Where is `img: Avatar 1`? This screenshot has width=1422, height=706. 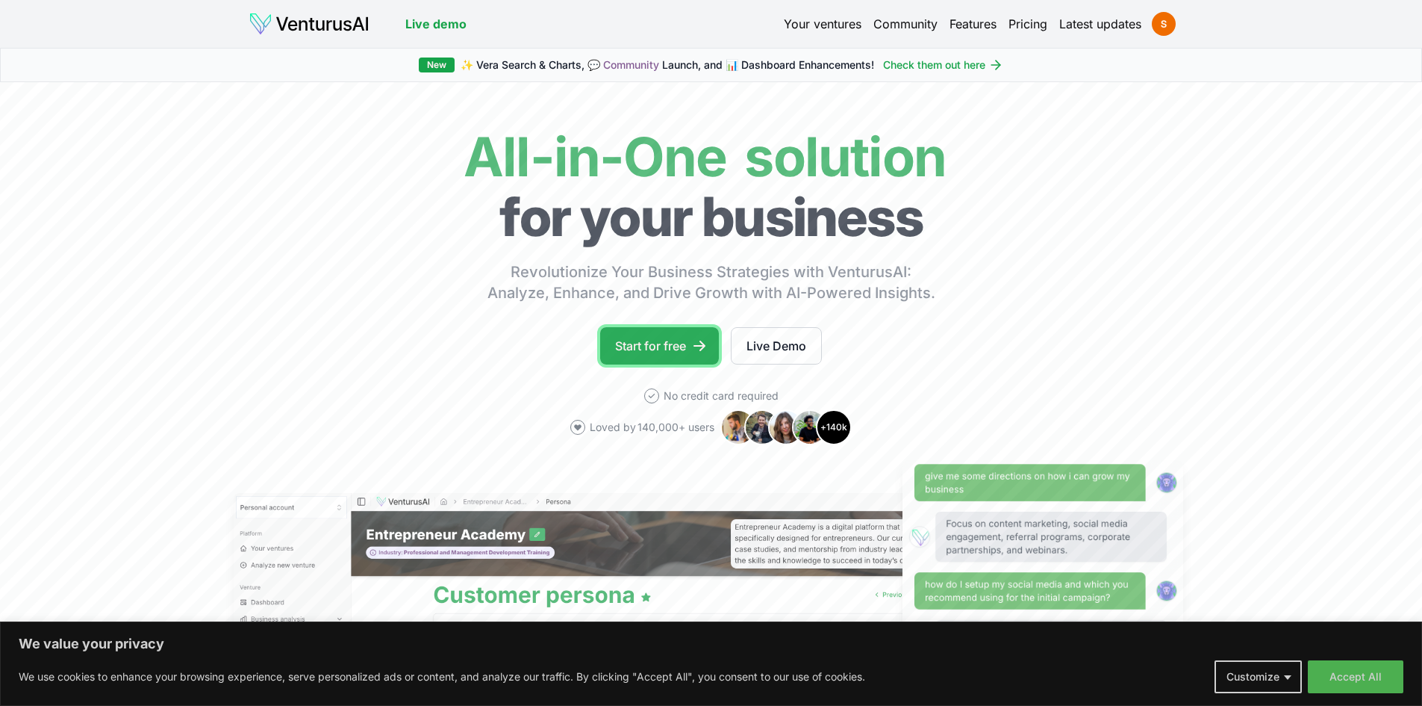
img: Avatar 1 is located at coordinates (738, 427).